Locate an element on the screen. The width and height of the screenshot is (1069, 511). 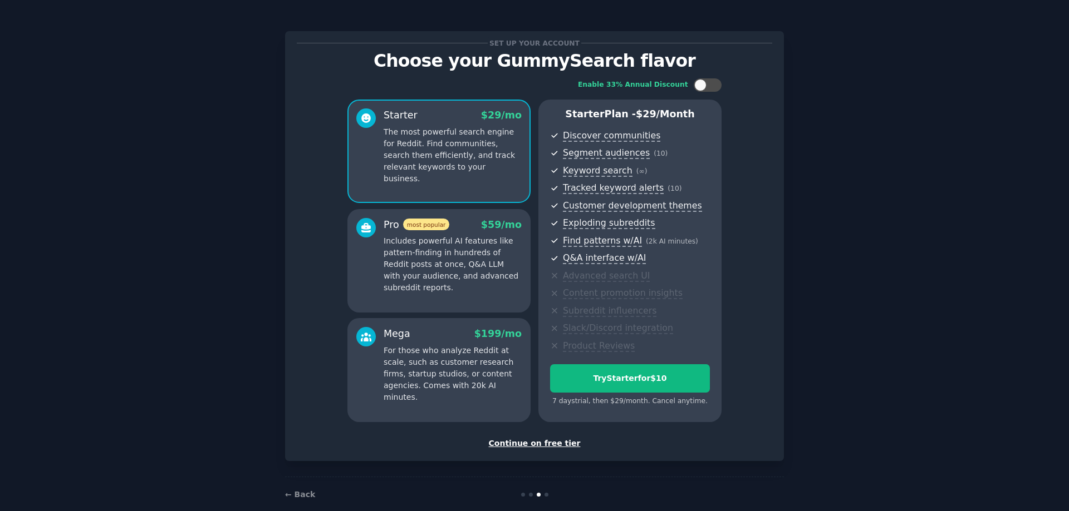
span: most popular is located at coordinates (426, 224).